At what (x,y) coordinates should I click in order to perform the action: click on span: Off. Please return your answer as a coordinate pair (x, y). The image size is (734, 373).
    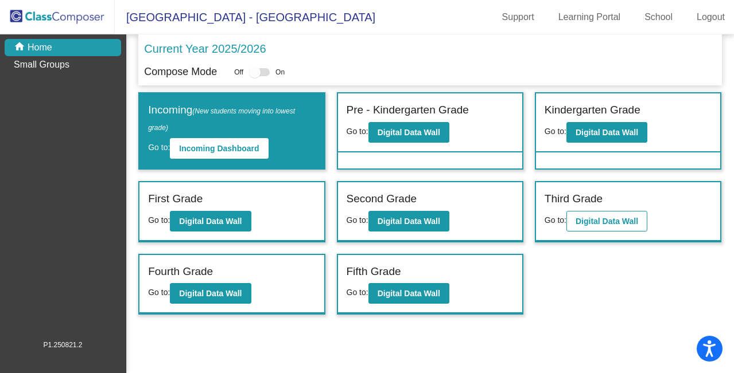
    Looking at the image, I should click on (239, 72).